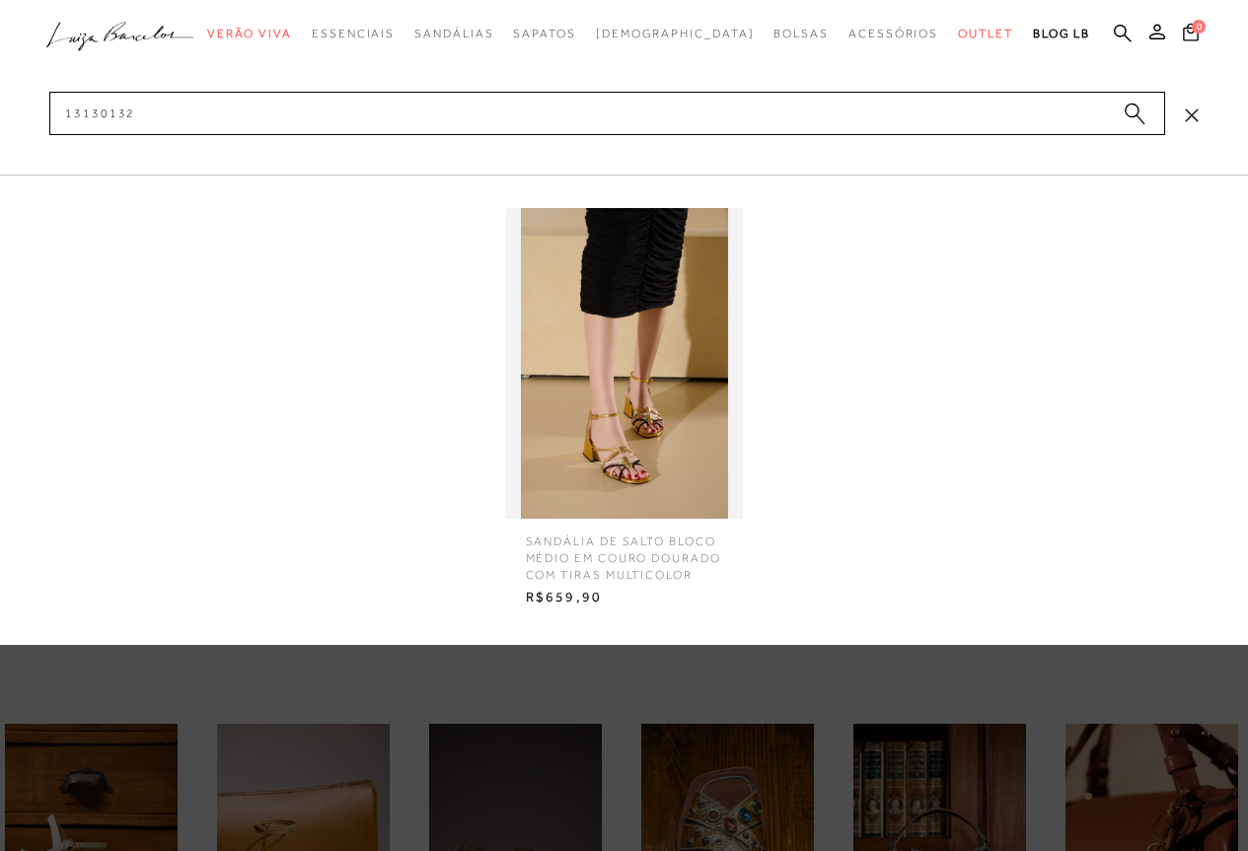  I want to click on a: BLOG LB, so click(1061, 34).